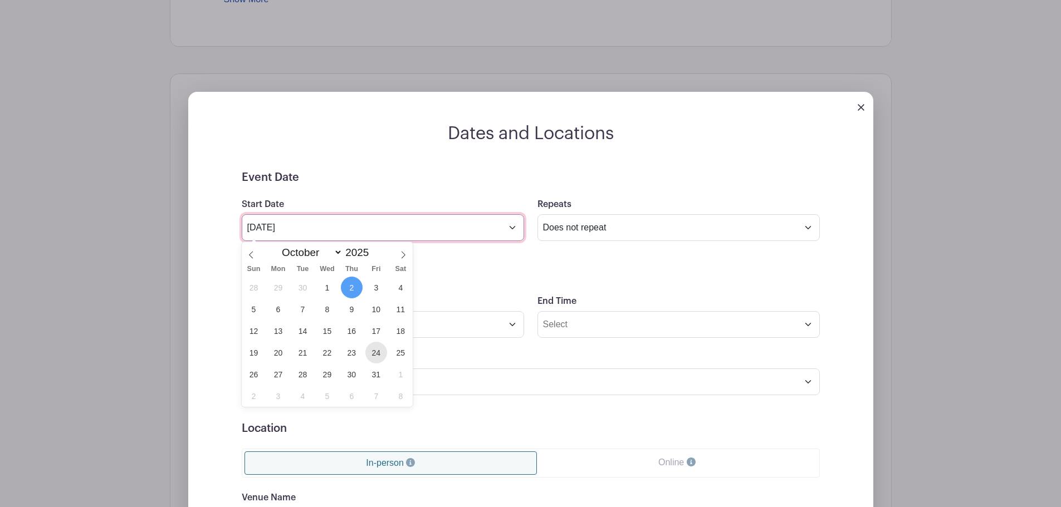 The image size is (1061, 507). What do you see at coordinates (376, 374) in the screenshot?
I see `span: October 31, 2025` at bounding box center [376, 374].